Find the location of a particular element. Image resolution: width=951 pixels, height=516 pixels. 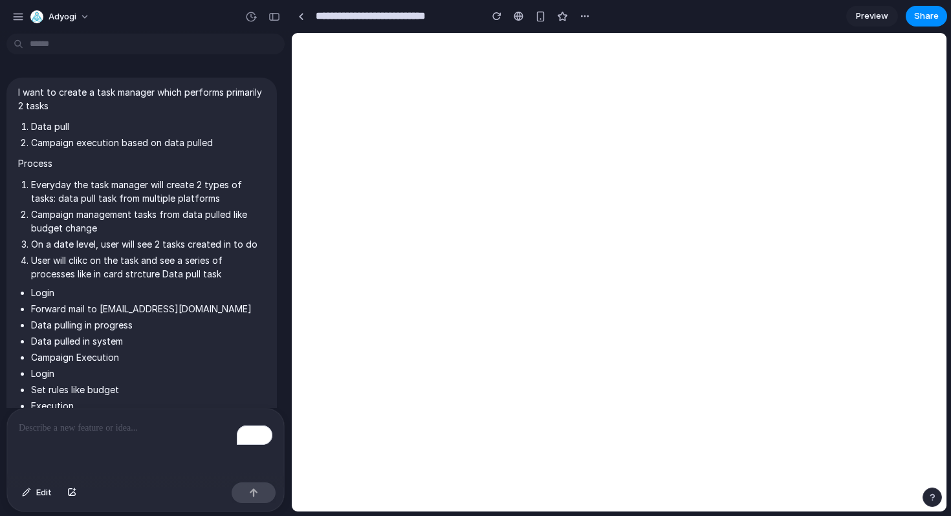

p: Execution is located at coordinates (148, 406).